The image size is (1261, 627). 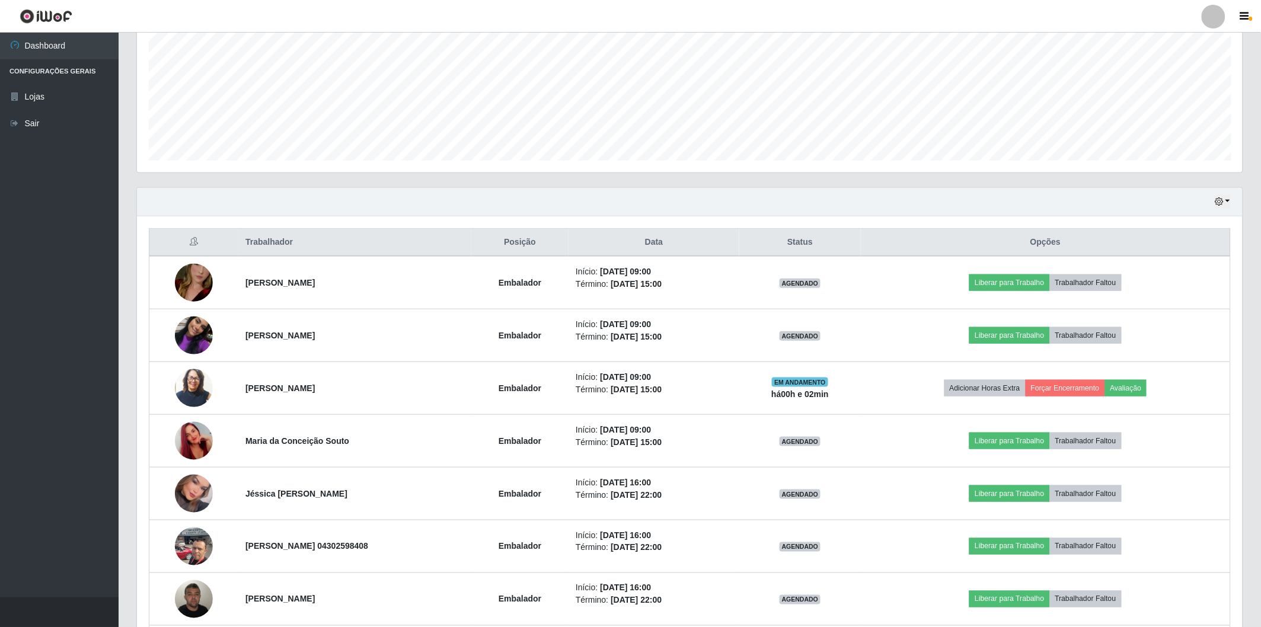 I want to click on img: 1752940593841.jpeg, so click(x=194, y=494).